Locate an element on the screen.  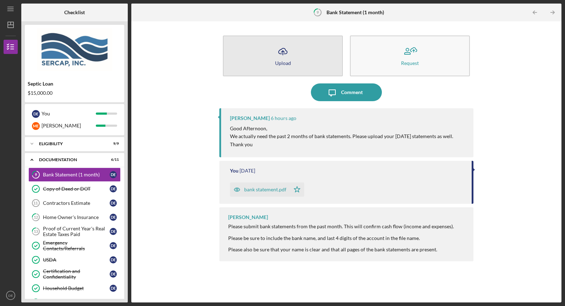
a: 13Proof of Current Year's Real Estate Taxes PaidDE is located at coordinates (75, 231).